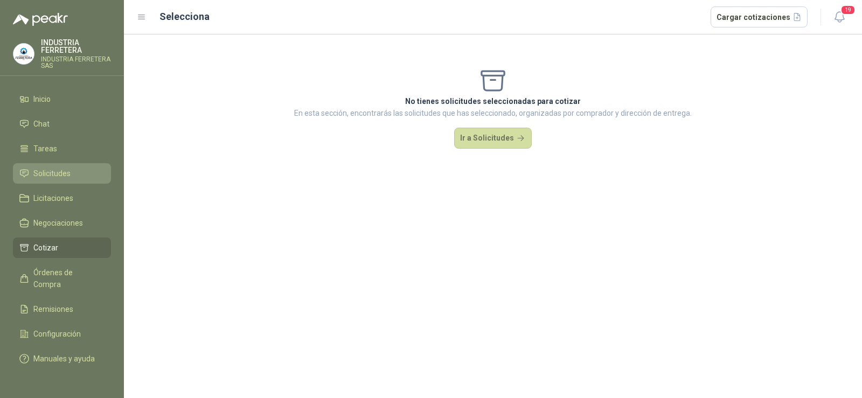  What do you see at coordinates (76, 46) in the screenshot?
I see `p: INDUSTRIA FERRETERA` at bounding box center [76, 46].